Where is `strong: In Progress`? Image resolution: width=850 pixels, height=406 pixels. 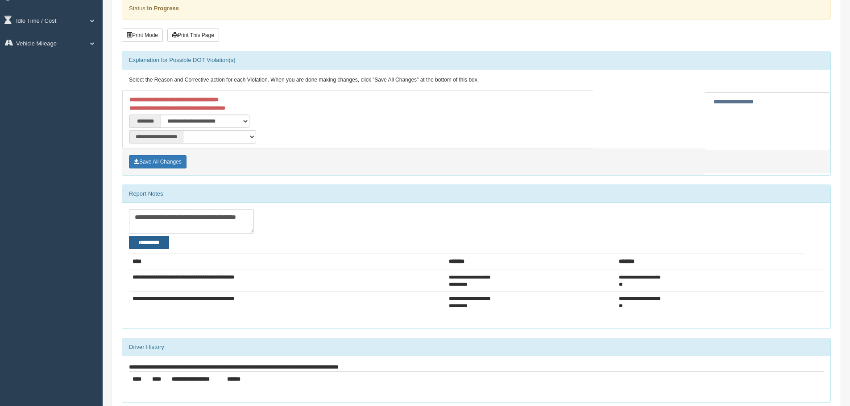 strong: In Progress is located at coordinates (163, 8).